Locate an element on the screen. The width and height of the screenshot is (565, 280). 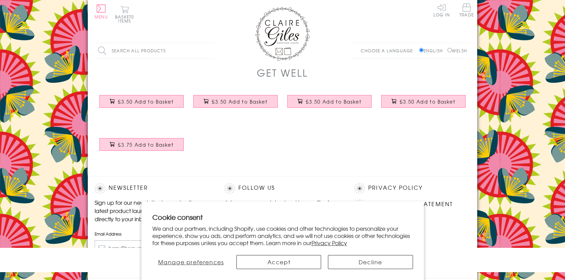
label: English is located at coordinates (433, 51).